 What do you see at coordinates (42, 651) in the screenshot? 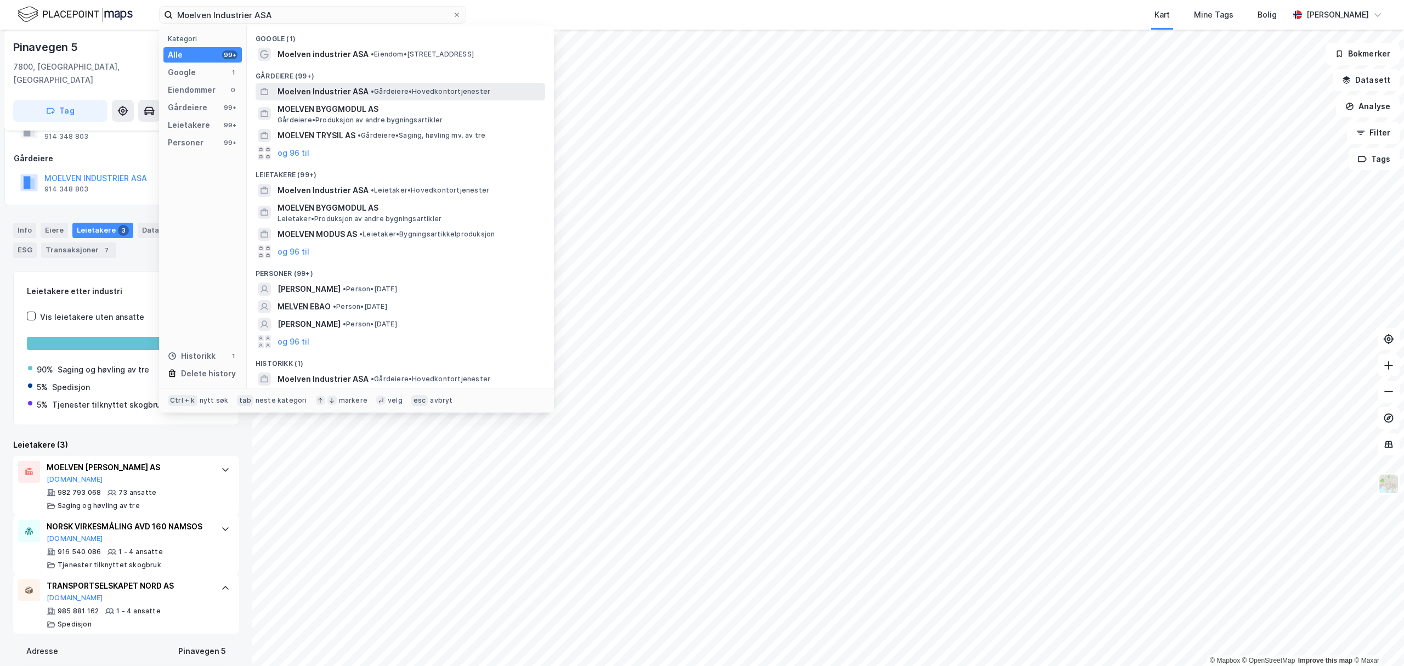
I see `div: Adresse` at bounding box center [42, 651].